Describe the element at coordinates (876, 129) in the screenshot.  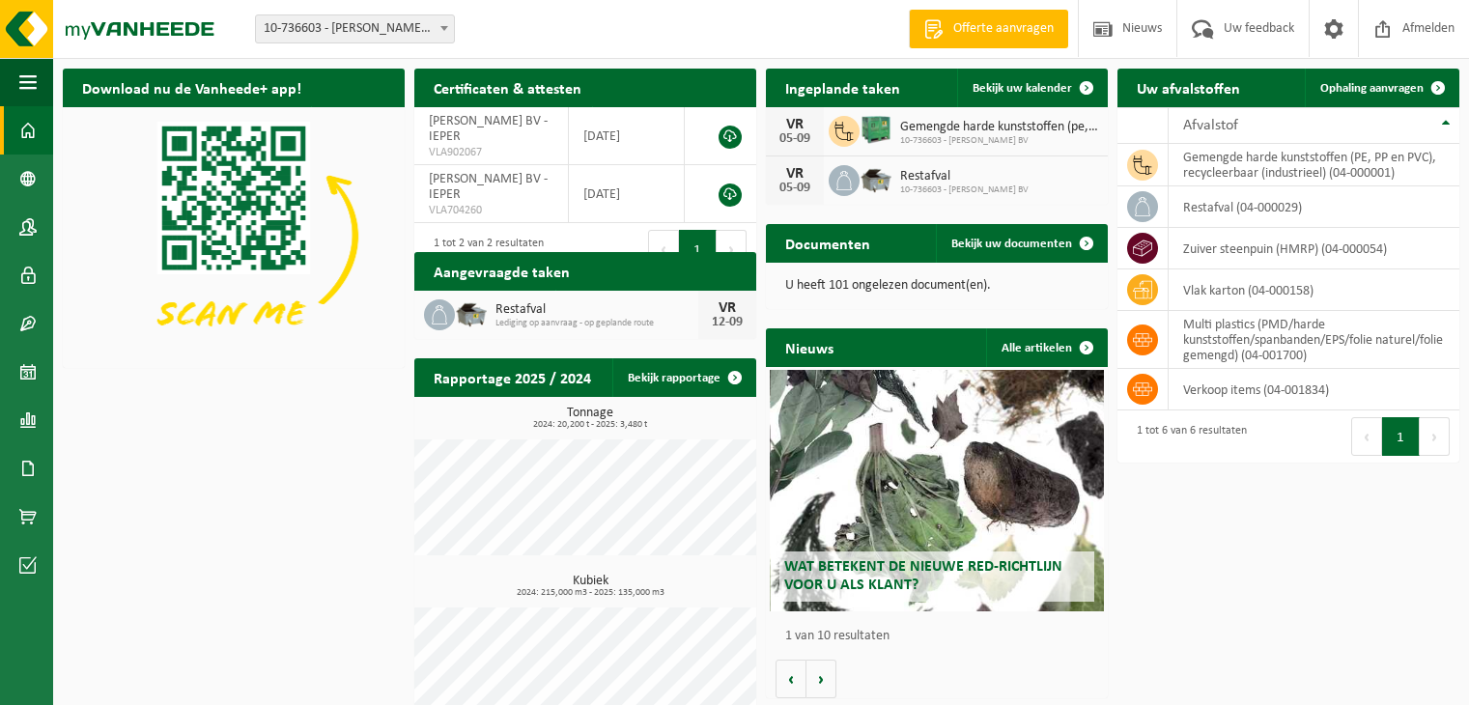
I see `img: PB-HB-1400-HPE-GN-01` at that location.